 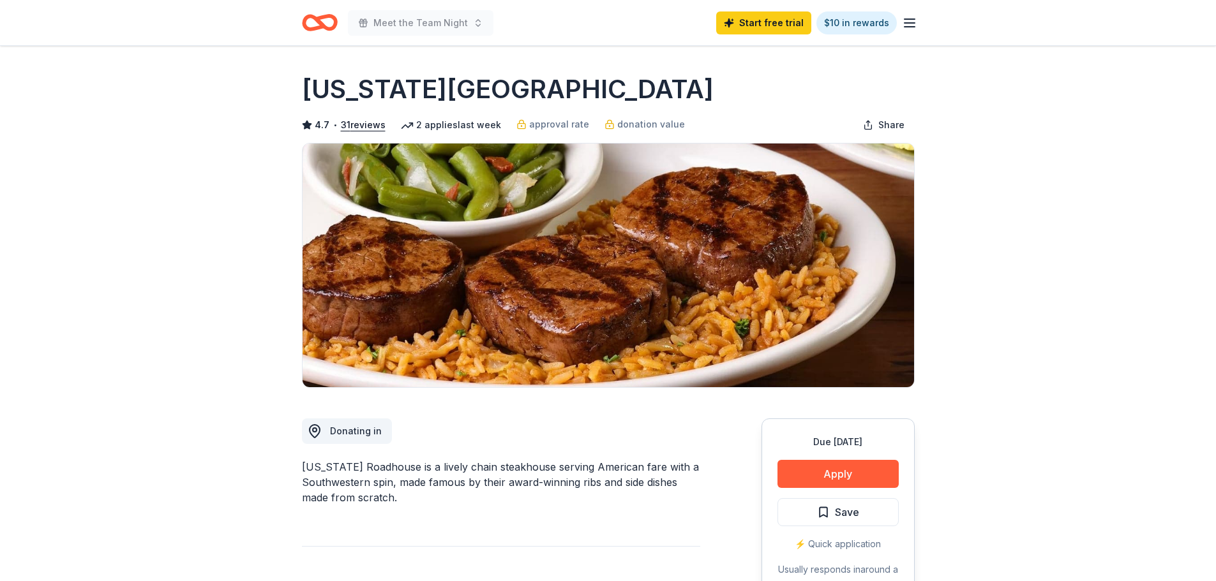 I want to click on span: Save, so click(x=847, y=512).